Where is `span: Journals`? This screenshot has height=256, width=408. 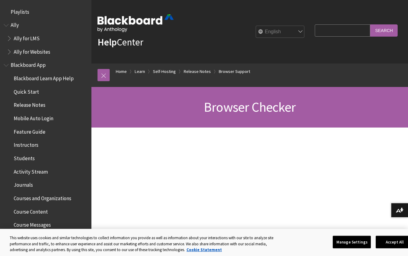 span: Journals is located at coordinates (23, 184).